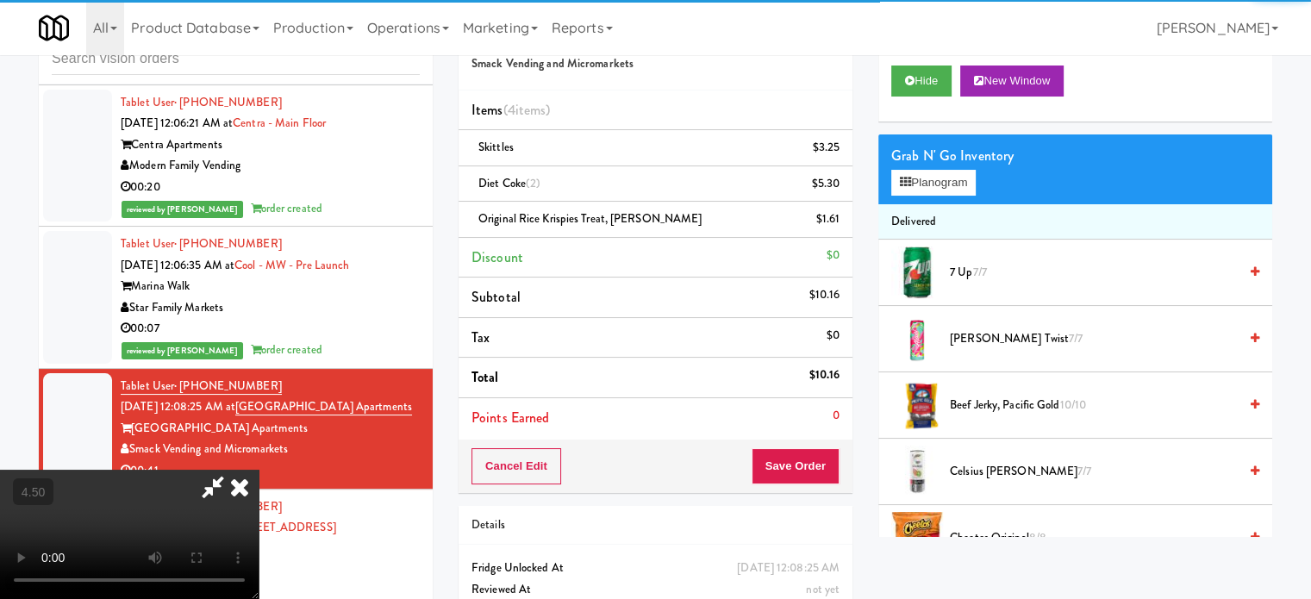  I want to click on div: Modern Family Vending, so click(270, 165).